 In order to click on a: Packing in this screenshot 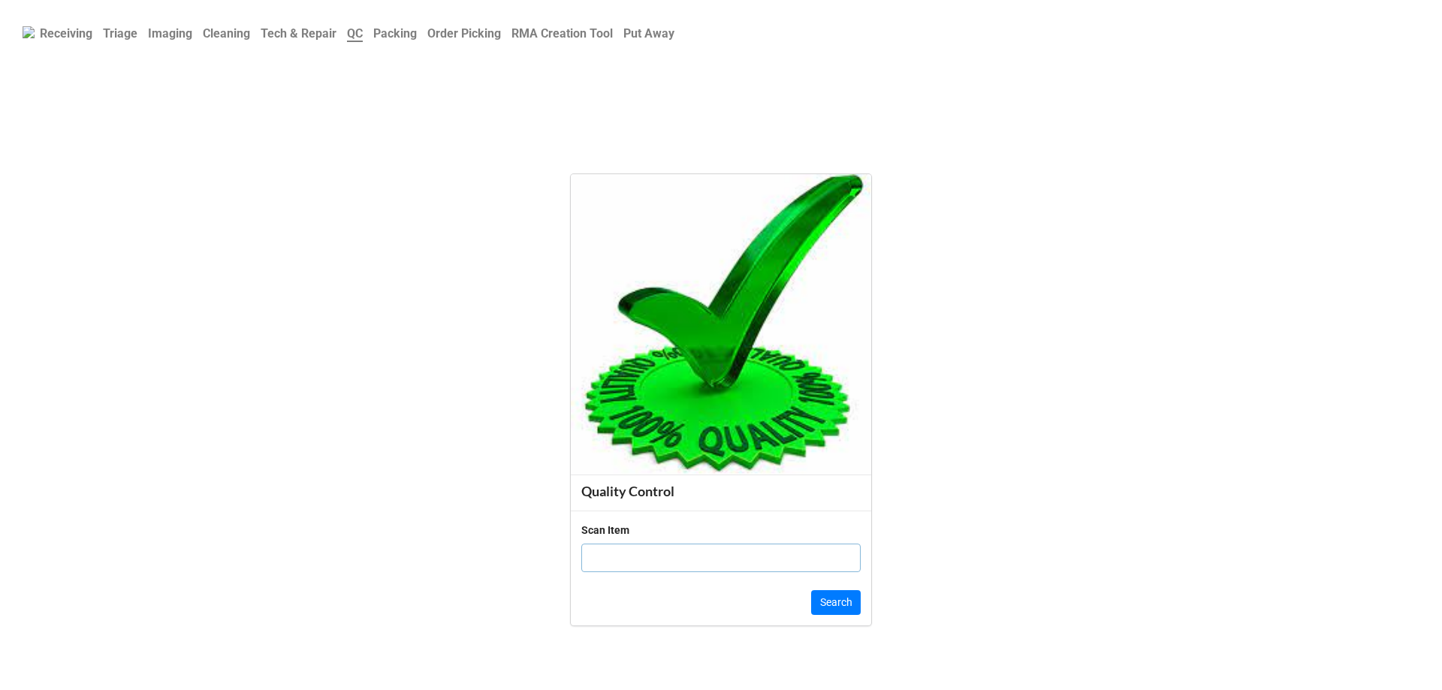, I will do `click(395, 33)`.